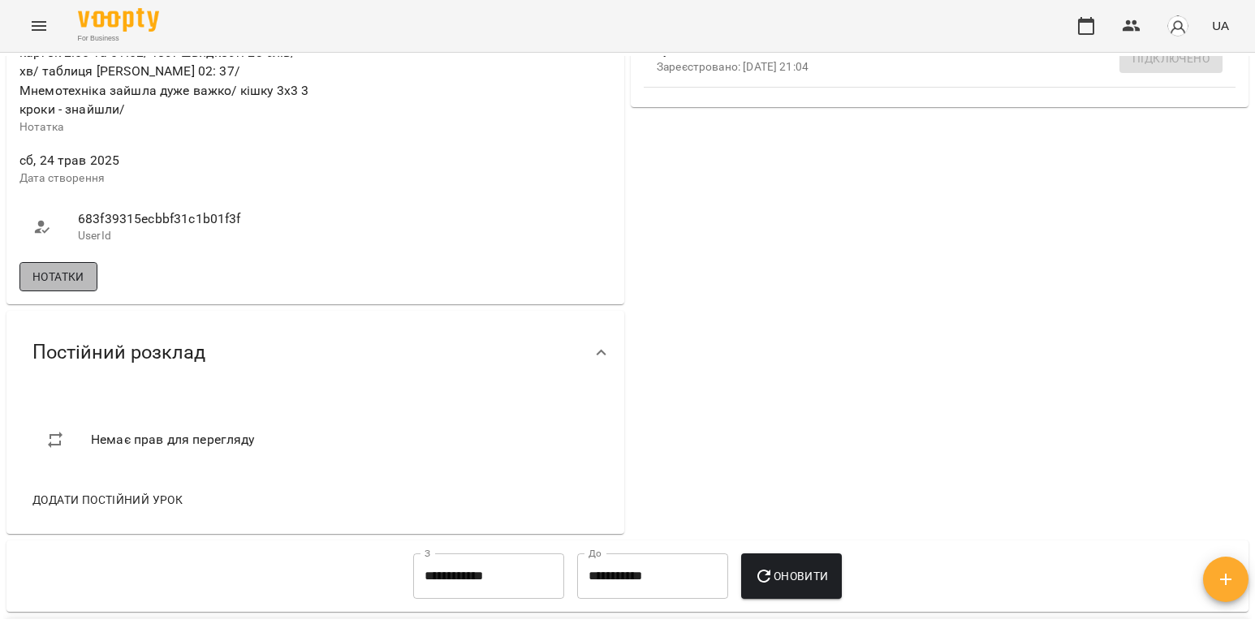 The image size is (1255, 628). What do you see at coordinates (166, 127) in the screenshot?
I see `p: Нотатка` at bounding box center [166, 127].